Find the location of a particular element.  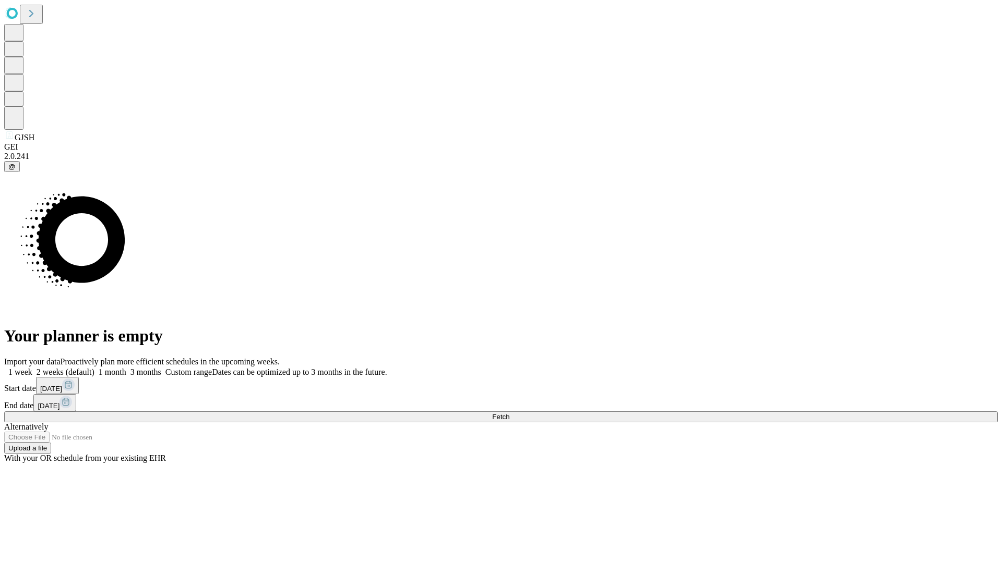

span: 1 week is located at coordinates (20, 372).